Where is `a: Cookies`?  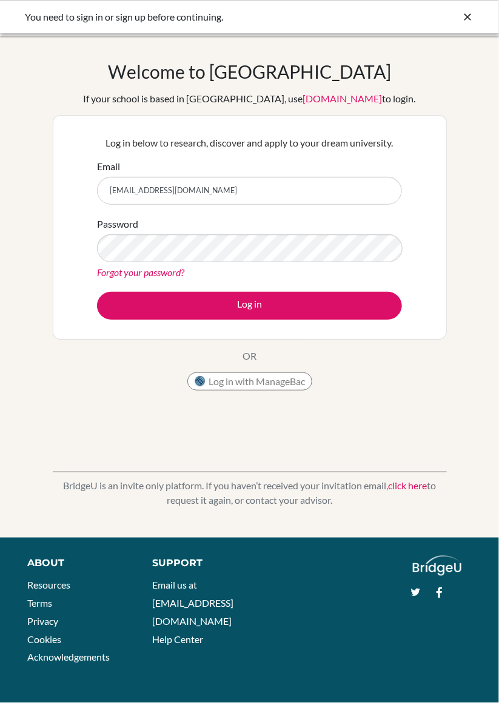
a: Cookies is located at coordinates (44, 640).